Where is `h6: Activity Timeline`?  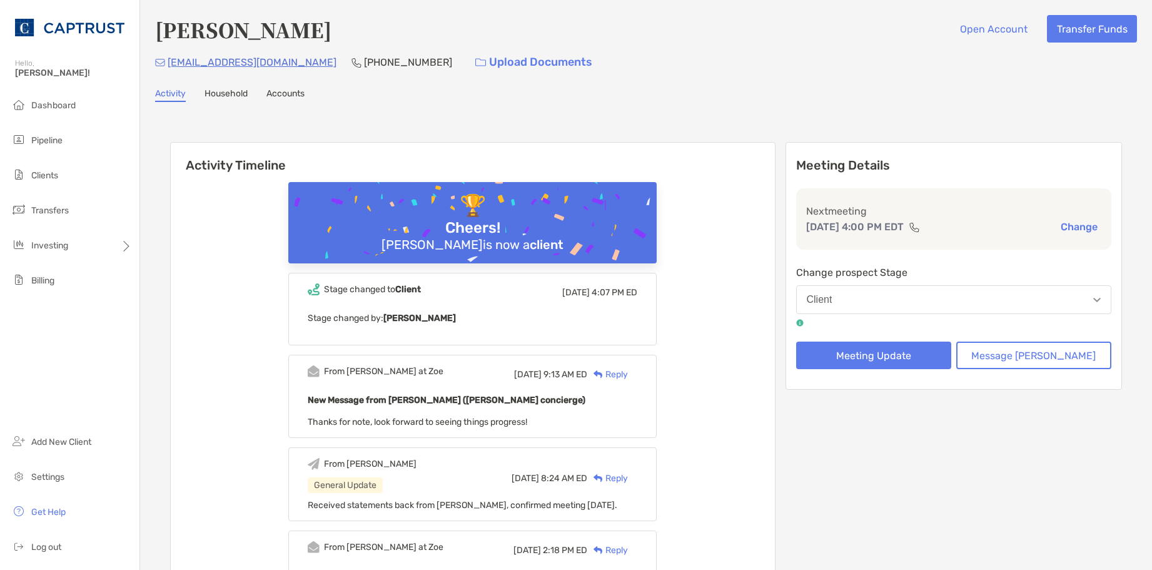 h6: Activity Timeline is located at coordinates (473, 158).